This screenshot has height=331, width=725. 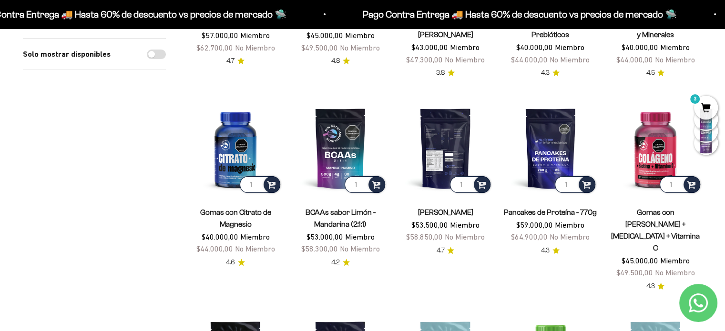 What do you see at coordinates (430, 47) in the screenshot?
I see `span: $43.000,00` at bounding box center [430, 47].